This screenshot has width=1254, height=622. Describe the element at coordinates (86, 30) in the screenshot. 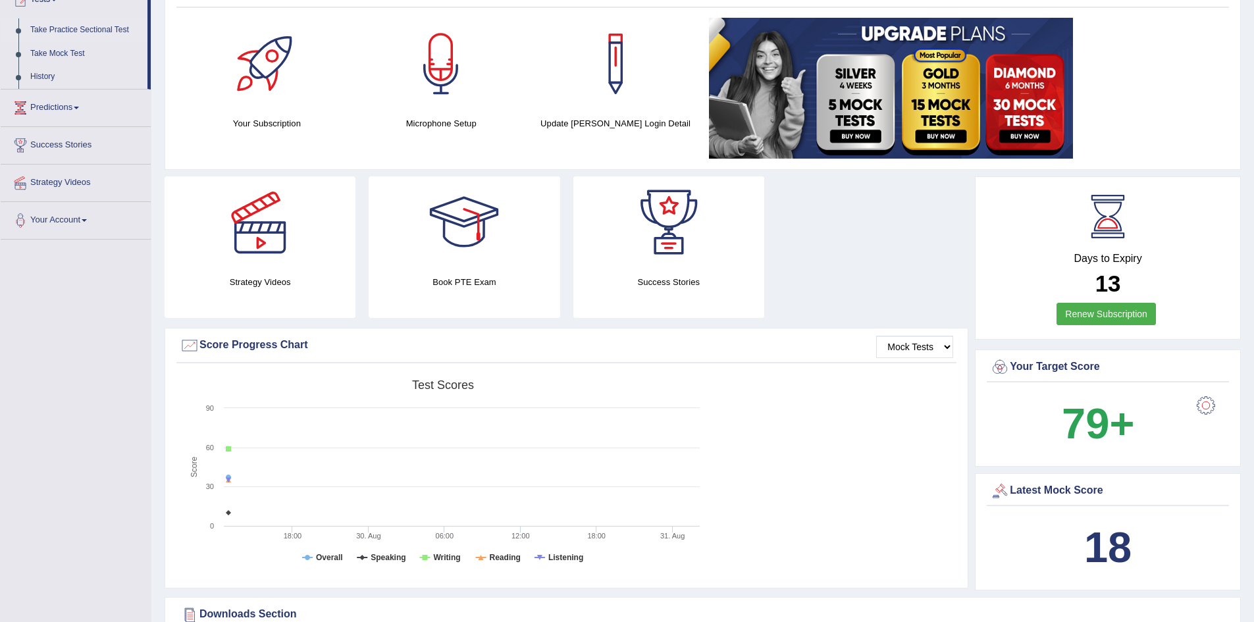

I see `a: Take Practice Sectional Test` at that location.